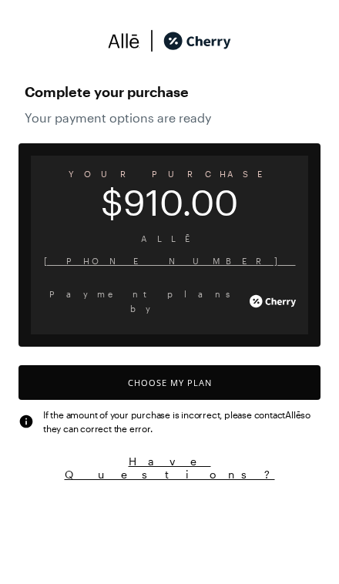 Image resolution: width=339 pixels, height=584 pixels. I want to click on button: Choose My Plan, so click(169, 382).